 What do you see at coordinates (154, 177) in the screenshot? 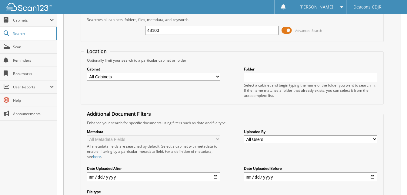
I see `input: start` at bounding box center [154, 177].